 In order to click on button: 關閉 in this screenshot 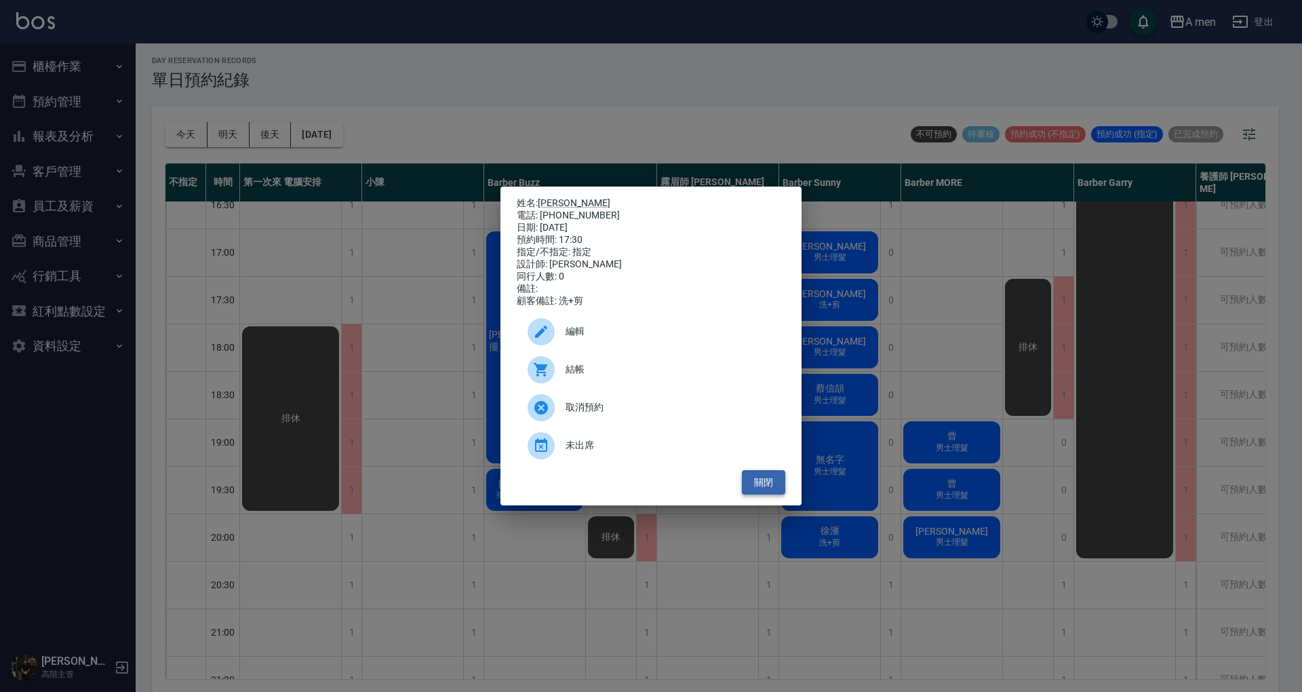, I will do `click(764, 482)`.